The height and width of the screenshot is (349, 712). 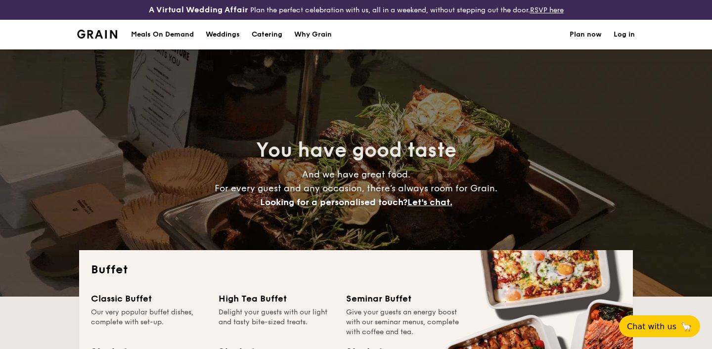 What do you see at coordinates (97, 34) in the screenshot?
I see `img: Grain` at bounding box center [97, 34].